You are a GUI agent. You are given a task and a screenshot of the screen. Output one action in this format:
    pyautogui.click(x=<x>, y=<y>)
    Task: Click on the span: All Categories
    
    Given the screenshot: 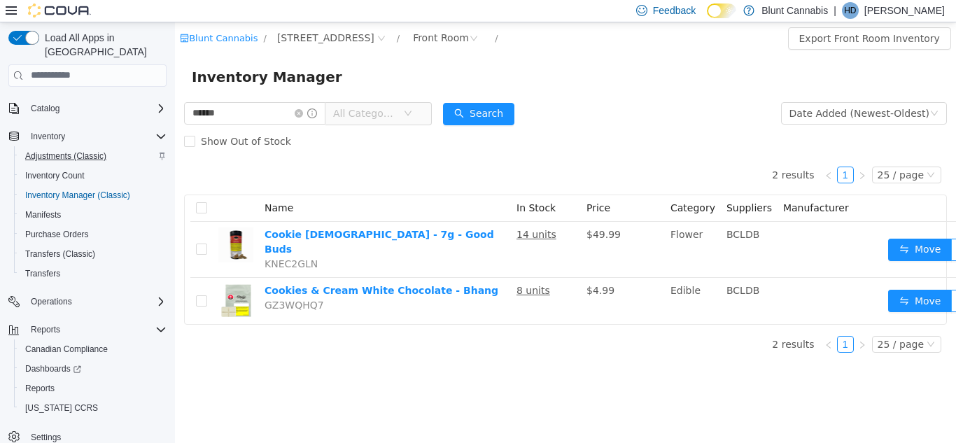 What is the action you would take?
    pyautogui.click(x=190, y=91)
    